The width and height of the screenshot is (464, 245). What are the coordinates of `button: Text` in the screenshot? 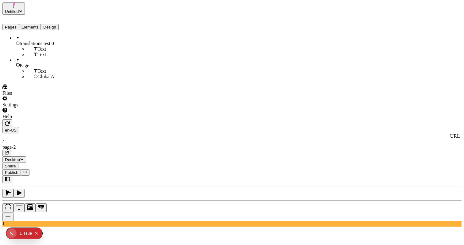 It's located at (19, 208).